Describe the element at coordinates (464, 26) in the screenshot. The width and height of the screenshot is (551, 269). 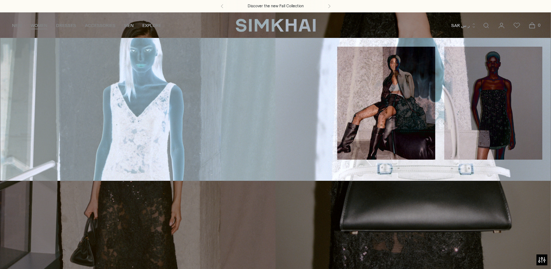
I see `button: SAR ر.س` at that location.